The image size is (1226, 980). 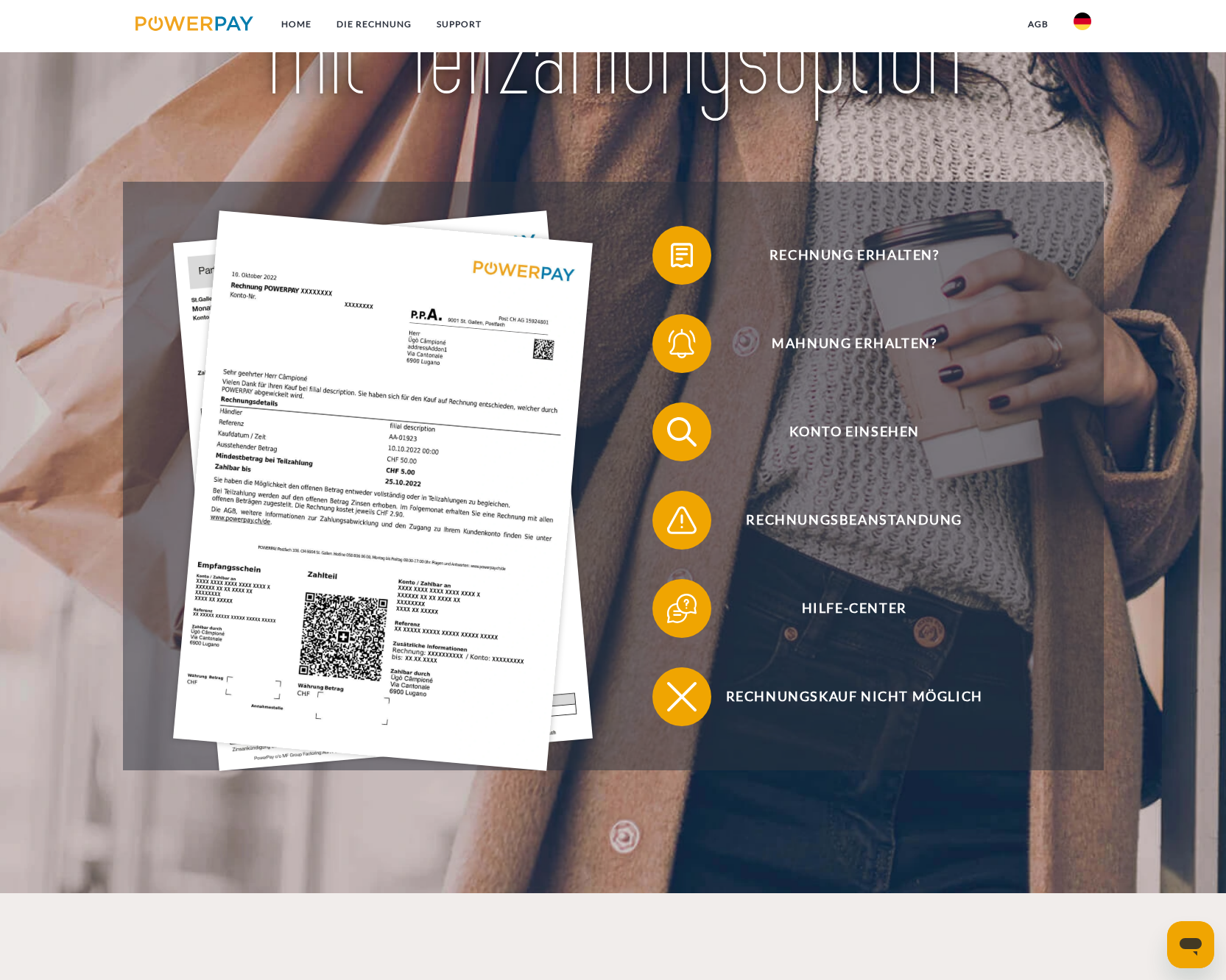 What do you see at coordinates (844, 697) in the screenshot?
I see `button: Rechnungskauf nicht möglich` at bounding box center [844, 697].